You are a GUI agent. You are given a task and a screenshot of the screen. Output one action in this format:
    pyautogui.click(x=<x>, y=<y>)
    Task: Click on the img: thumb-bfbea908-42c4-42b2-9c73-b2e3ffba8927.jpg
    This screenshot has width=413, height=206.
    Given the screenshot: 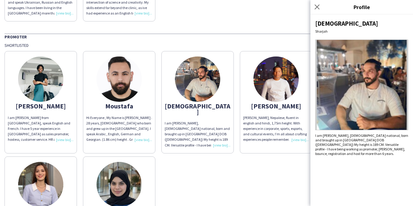 What is the action you would take?
    pyautogui.click(x=41, y=79)
    